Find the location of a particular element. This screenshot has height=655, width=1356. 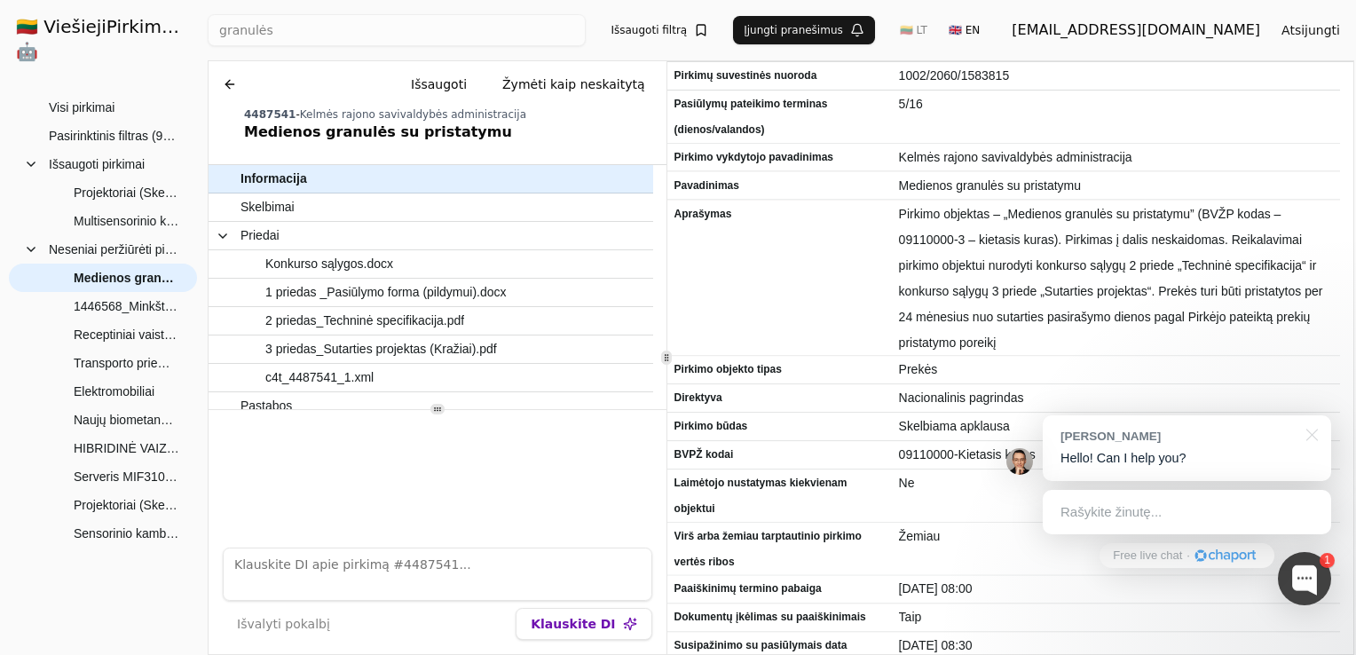

span: Free live chat is located at coordinates (1147, 555).